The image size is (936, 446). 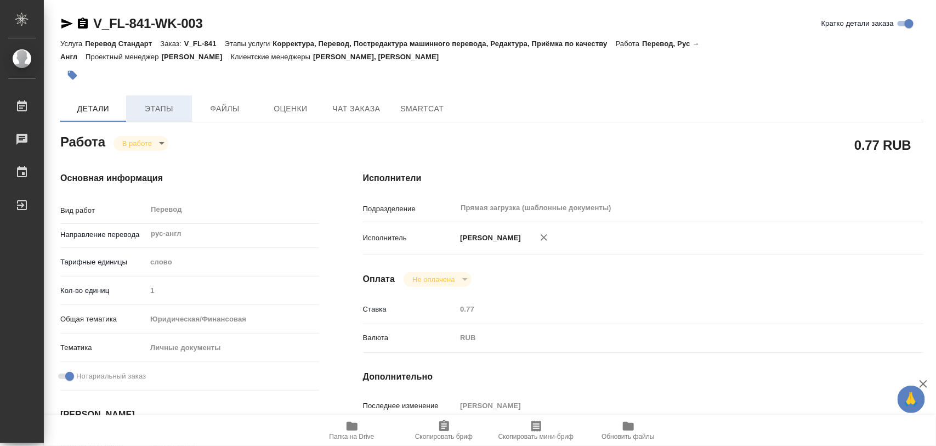 I want to click on span: Детали, so click(x=93, y=109).